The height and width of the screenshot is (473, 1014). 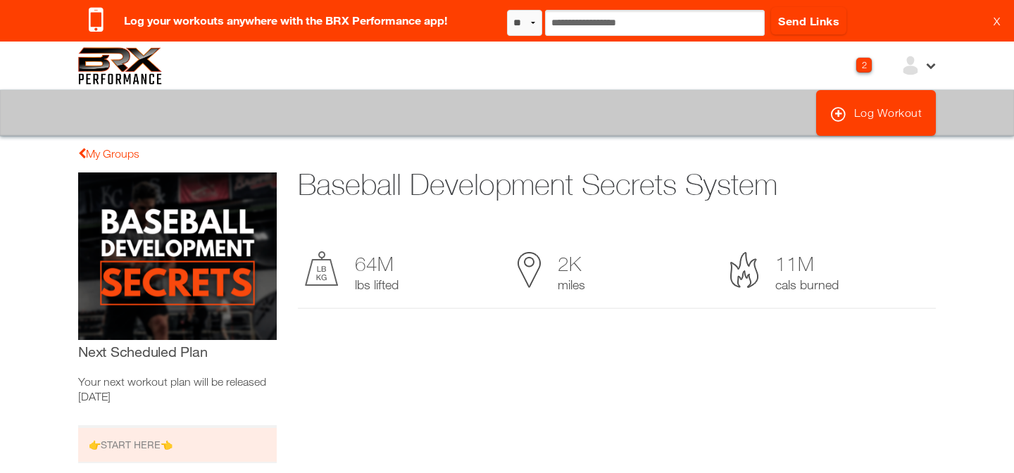 What do you see at coordinates (808, 20) in the screenshot?
I see `a: Send Links` at bounding box center [808, 20].